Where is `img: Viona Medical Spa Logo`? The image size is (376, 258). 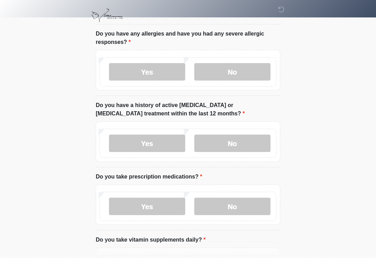 img: Viona Medical Spa Logo is located at coordinates (107, 15).